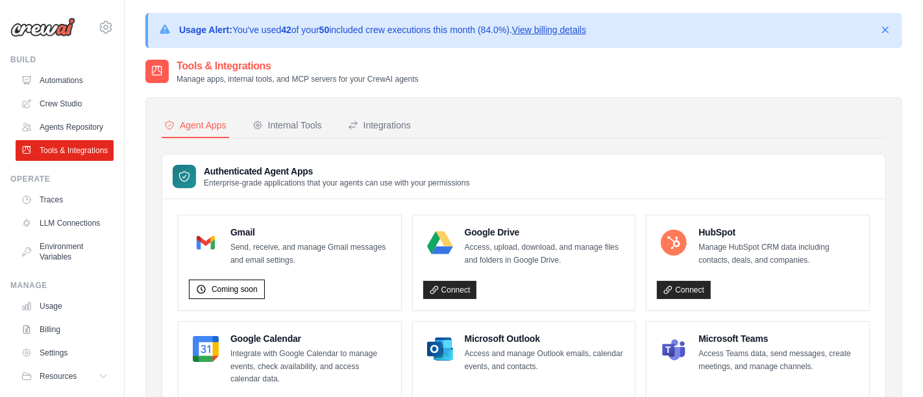  I want to click on a: LLM Connections, so click(64, 223).